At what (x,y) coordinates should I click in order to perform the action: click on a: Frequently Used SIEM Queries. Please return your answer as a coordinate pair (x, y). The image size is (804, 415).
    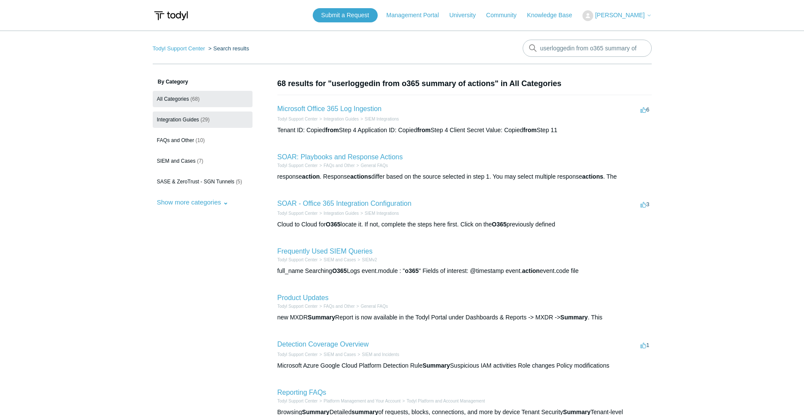
    Looking at the image, I should click on (325, 251).